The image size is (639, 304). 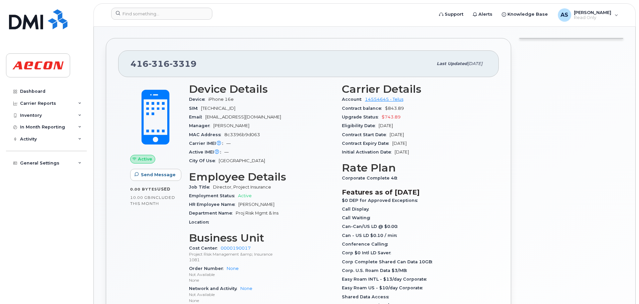 I want to click on span: Easy Roam INTL - $13/day Corporate, so click(x=386, y=279).